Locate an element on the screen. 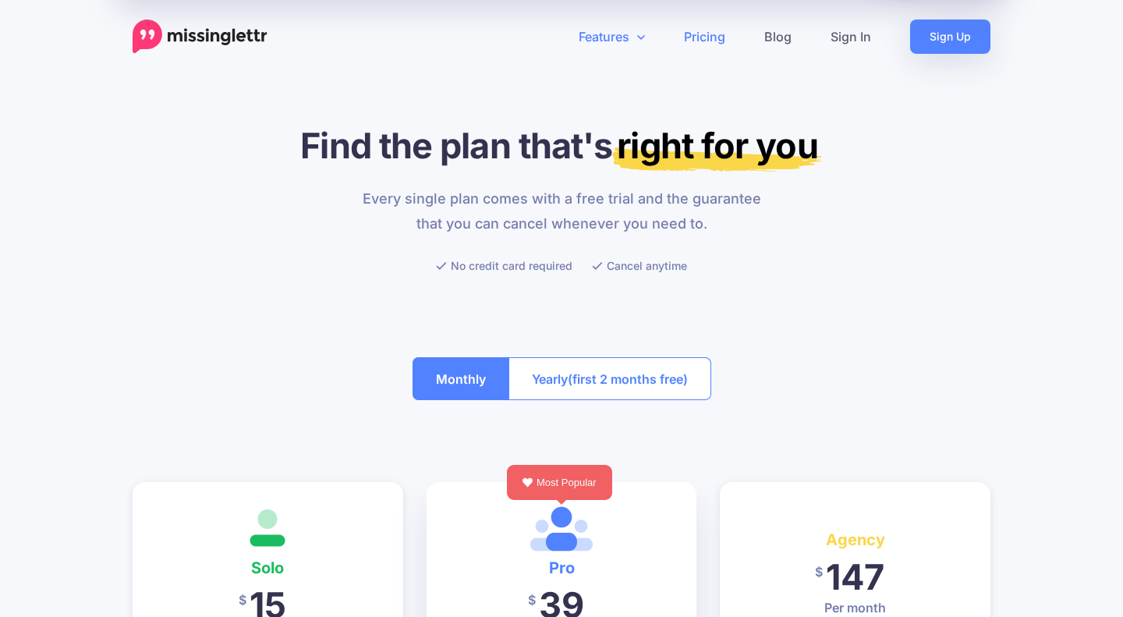 Image resolution: width=1123 pixels, height=617 pixels. h4: Pro is located at coordinates (561, 568).